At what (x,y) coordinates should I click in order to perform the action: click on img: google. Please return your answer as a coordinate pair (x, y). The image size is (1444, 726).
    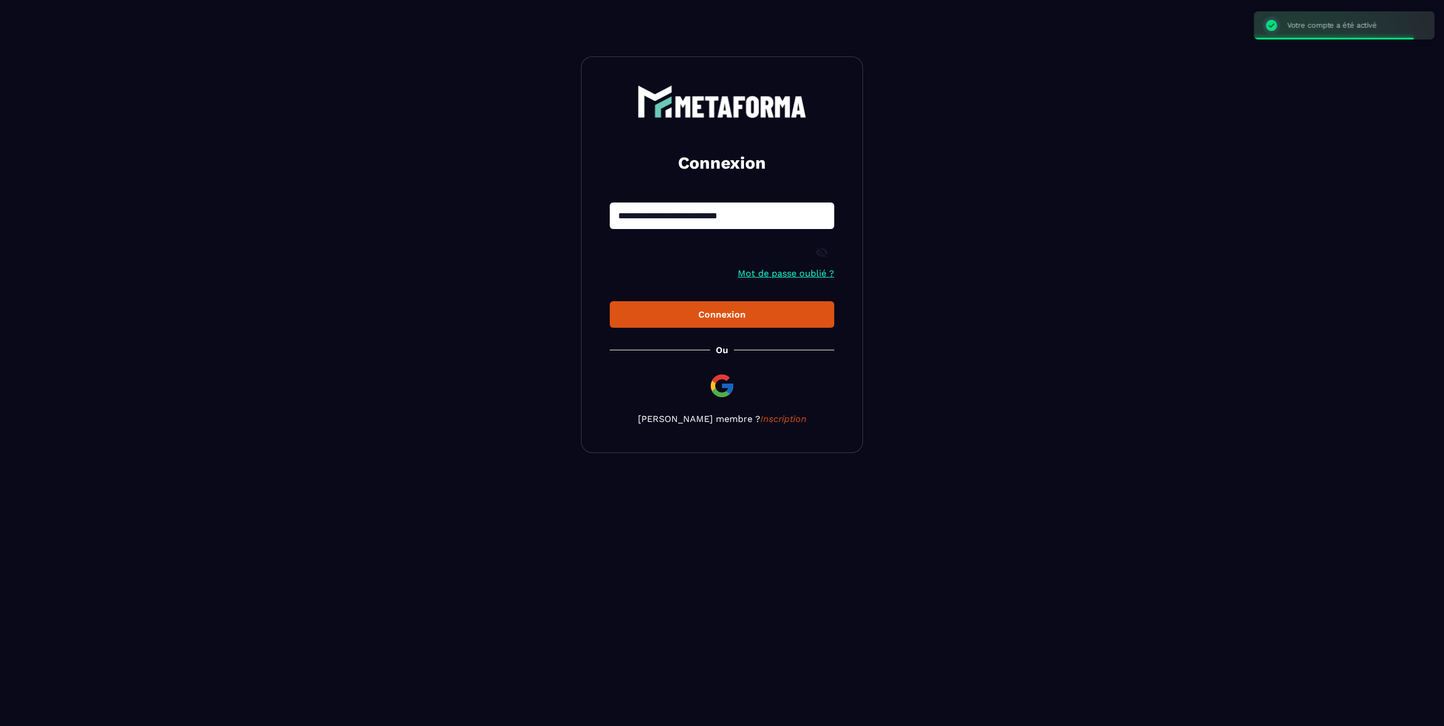
    Looking at the image, I should click on (722, 386).